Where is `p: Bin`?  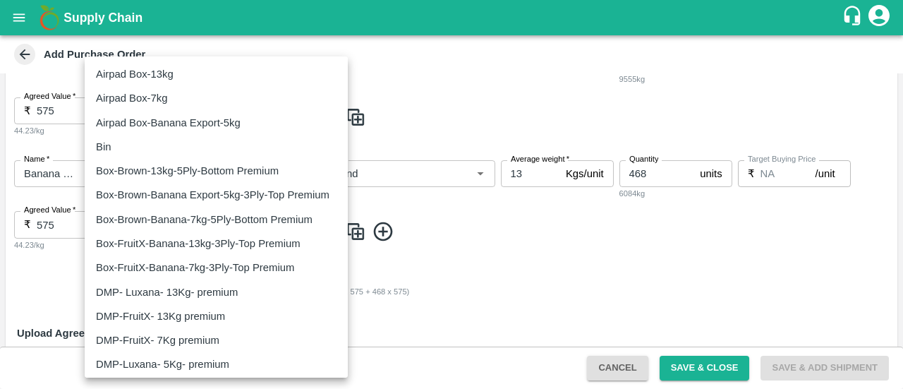
p: Bin is located at coordinates (103, 147).